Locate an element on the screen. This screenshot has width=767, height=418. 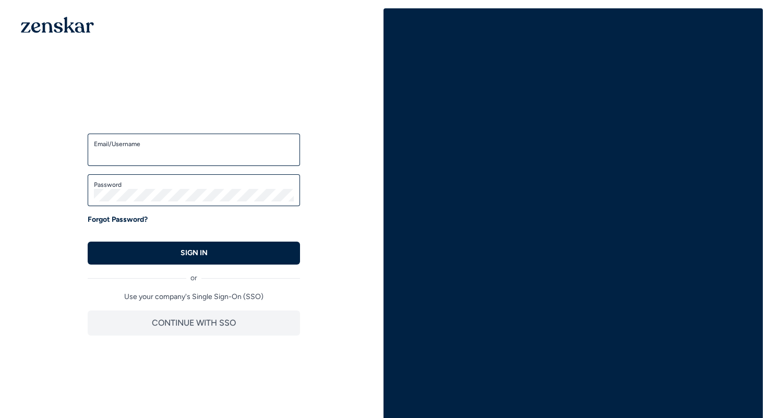
a: Forgot Password? is located at coordinates (117, 220).